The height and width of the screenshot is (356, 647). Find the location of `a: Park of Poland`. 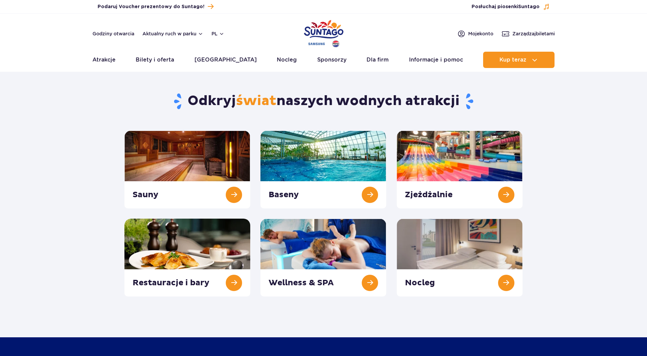

a: Park of Poland is located at coordinates (324, 33).